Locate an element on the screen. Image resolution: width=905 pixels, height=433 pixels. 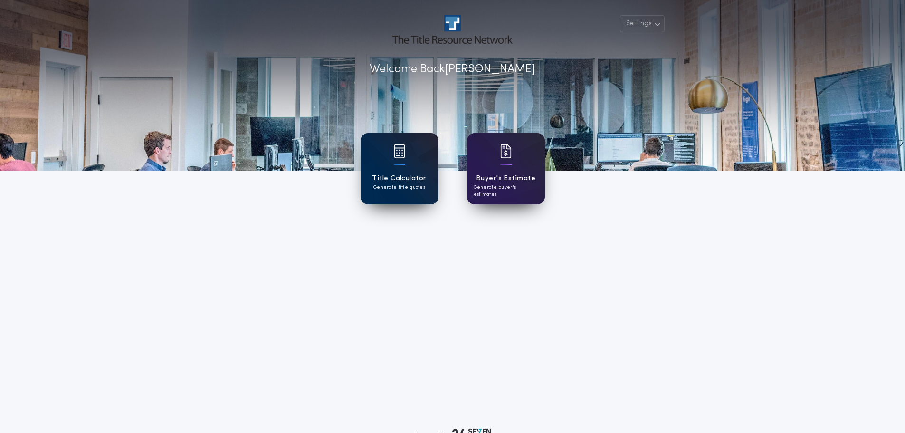
a: card iconBuyer's EstimateGenerate buyer's estimates is located at coordinates (506, 169).